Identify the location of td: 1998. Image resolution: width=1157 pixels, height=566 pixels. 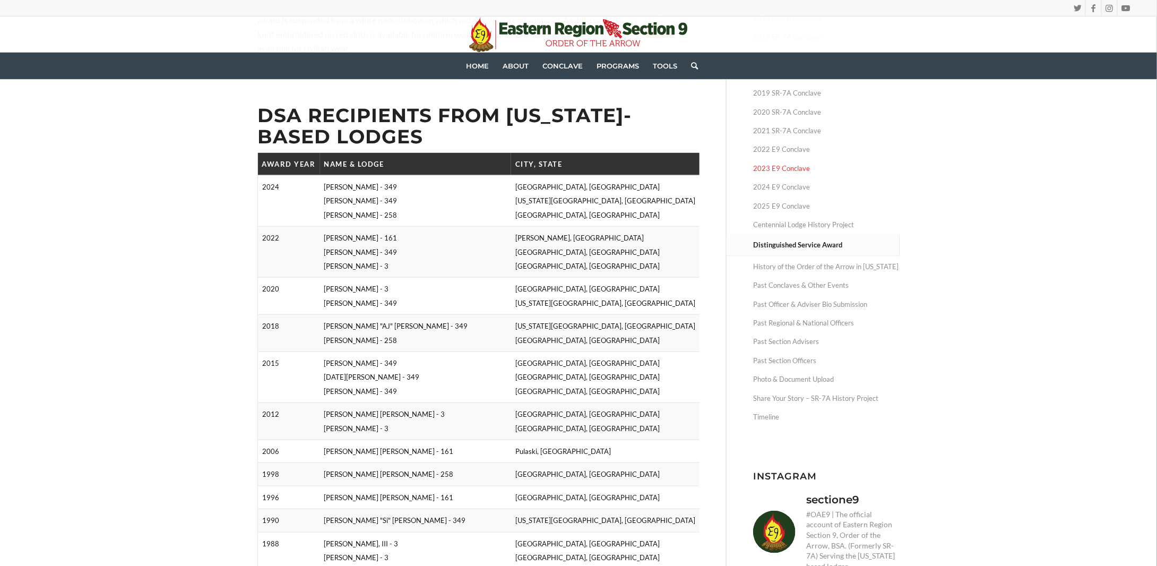
(289, 474).